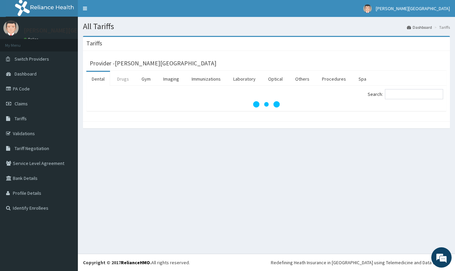  What do you see at coordinates (333, 79) in the screenshot?
I see `a: Procedures` at bounding box center [333, 79].